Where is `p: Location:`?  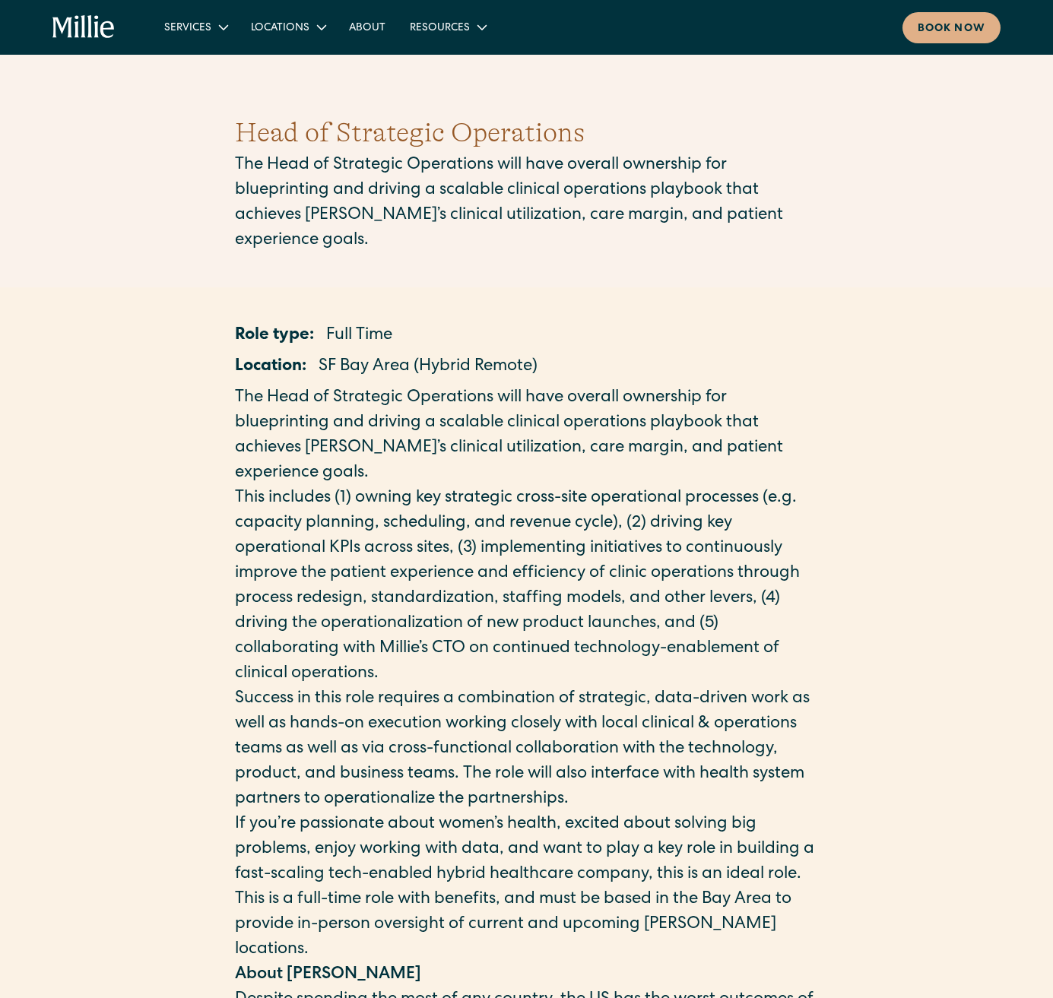 p: Location: is located at coordinates (271, 367).